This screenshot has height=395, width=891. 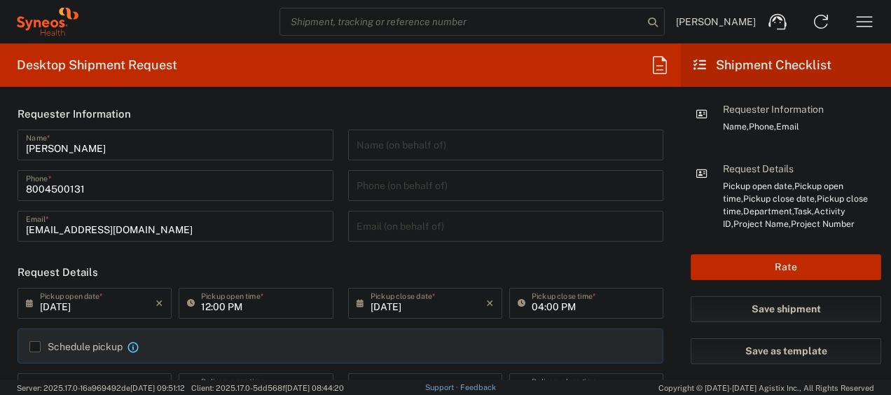 What do you see at coordinates (786, 351) in the screenshot?
I see `button: Save as template` at bounding box center [786, 351].